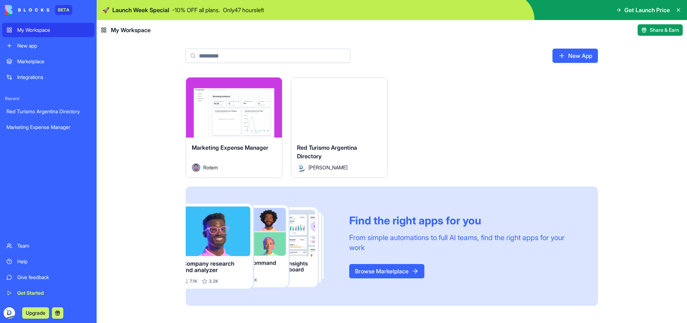 This screenshot has height=323, width=687. I want to click on a: New app, so click(48, 46).